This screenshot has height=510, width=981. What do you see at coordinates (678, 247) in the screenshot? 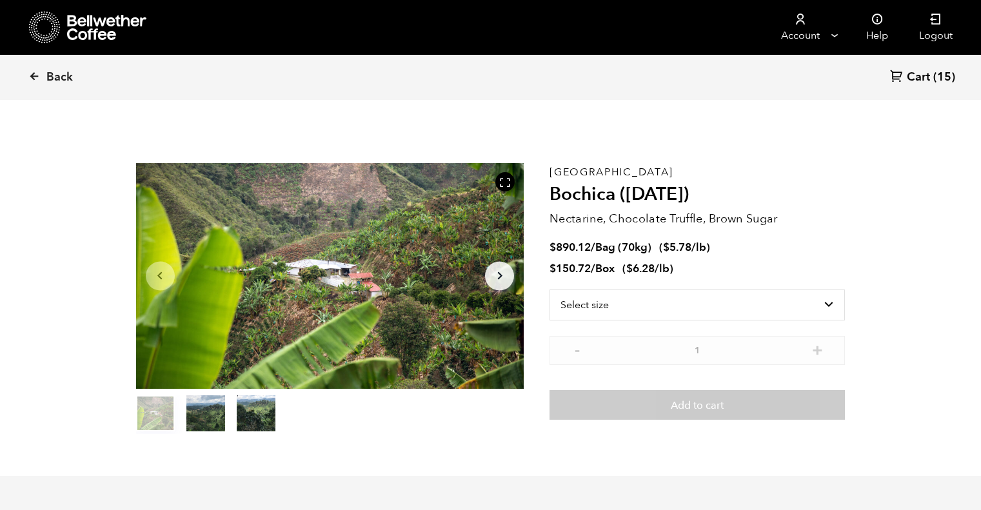
I see `bdi: 5.78` at bounding box center [678, 247].